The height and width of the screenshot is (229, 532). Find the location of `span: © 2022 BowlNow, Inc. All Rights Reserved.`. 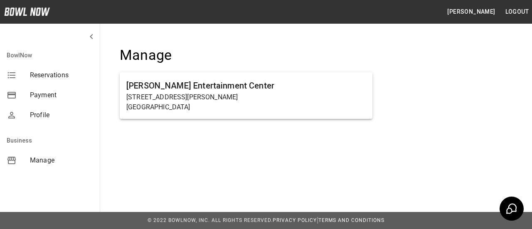

span: © 2022 BowlNow, Inc. All Rights Reserved. is located at coordinates (210, 220).